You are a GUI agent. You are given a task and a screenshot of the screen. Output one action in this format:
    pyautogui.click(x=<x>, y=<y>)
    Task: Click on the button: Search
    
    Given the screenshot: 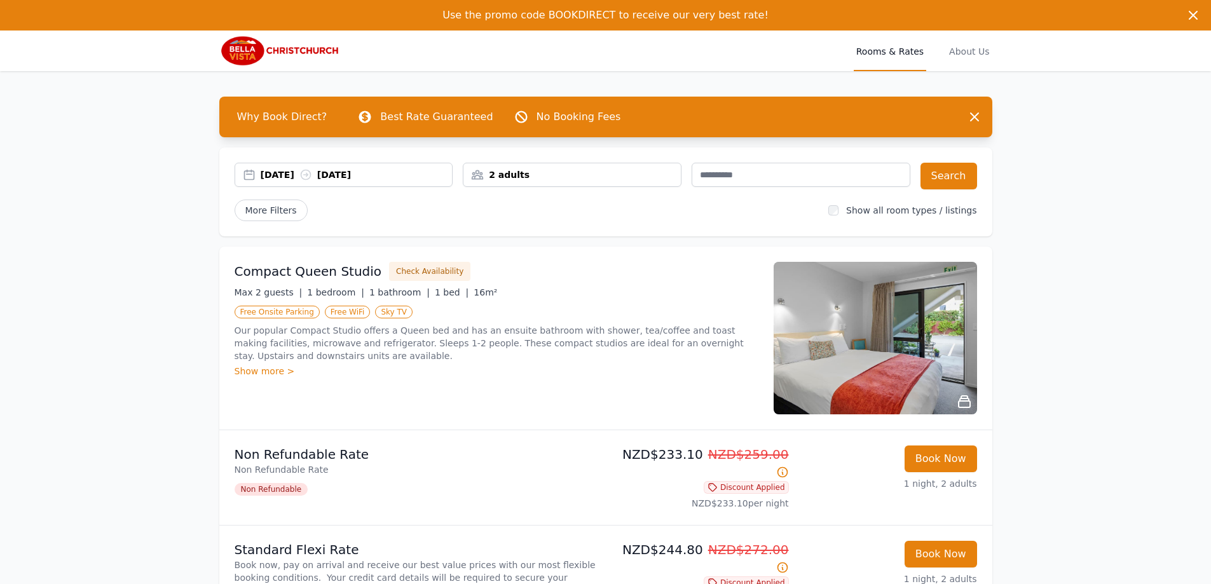 What is the action you would take?
    pyautogui.click(x=949, y=176)
    